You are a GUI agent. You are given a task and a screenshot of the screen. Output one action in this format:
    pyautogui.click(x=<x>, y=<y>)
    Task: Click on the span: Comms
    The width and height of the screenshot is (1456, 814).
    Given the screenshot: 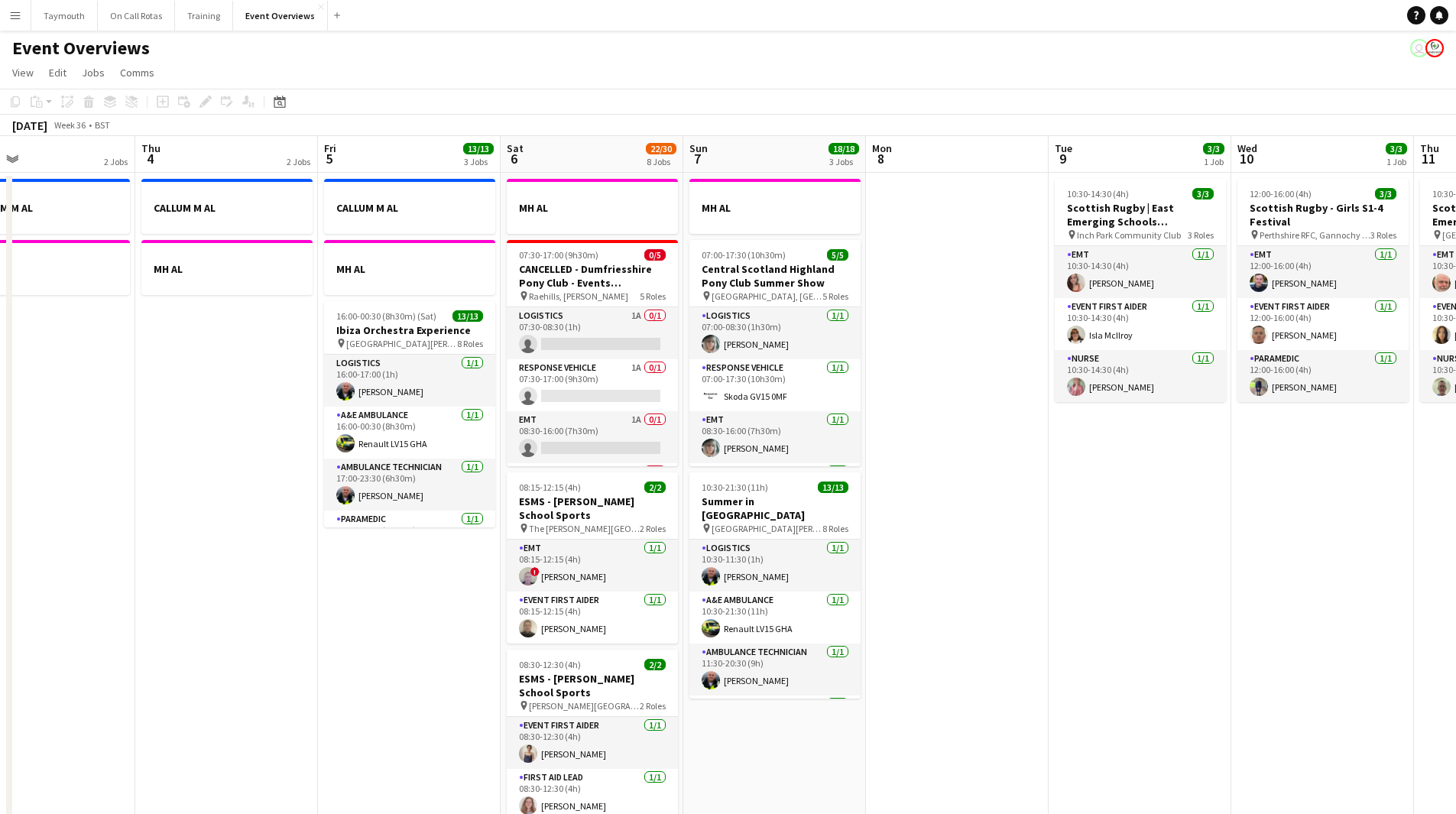 What is the action you would take?
    pyautogui.click(x=137, y=72)
    